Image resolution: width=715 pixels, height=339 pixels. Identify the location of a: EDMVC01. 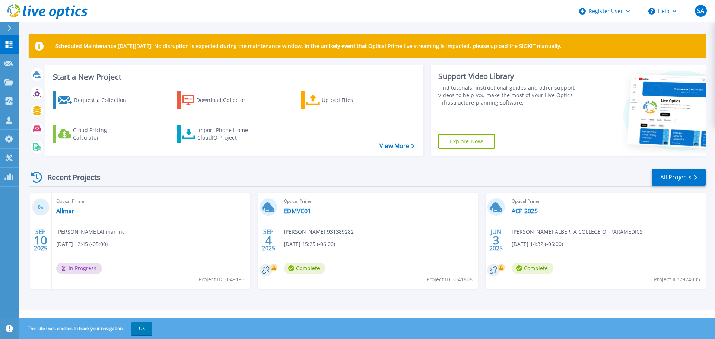
(297, 211).